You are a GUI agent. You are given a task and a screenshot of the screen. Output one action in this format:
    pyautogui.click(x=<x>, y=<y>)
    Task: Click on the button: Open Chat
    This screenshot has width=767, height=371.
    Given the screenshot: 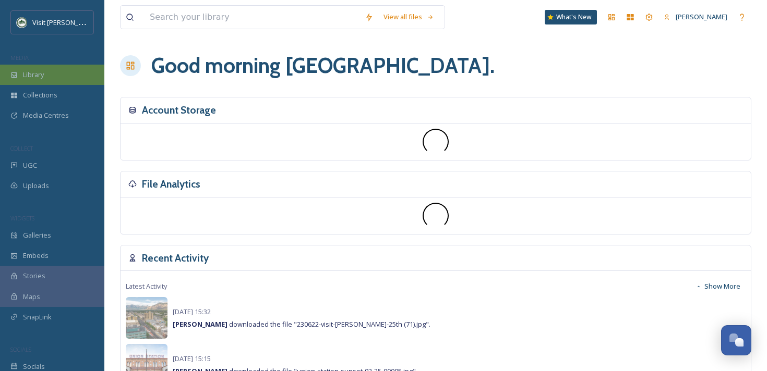 What is the action you would take?
    pyautogui.click(x=736, y=341)
    